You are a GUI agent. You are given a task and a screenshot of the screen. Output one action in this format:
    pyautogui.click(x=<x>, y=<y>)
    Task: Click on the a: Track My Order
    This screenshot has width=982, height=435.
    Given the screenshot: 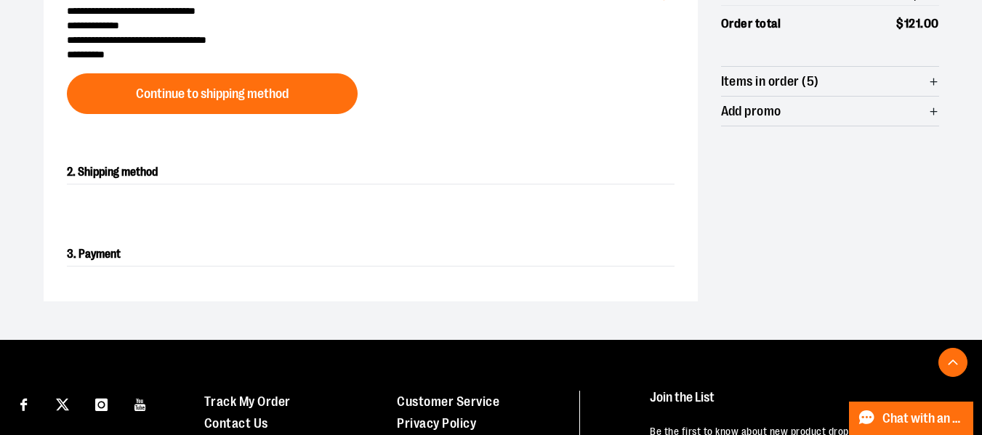 What is the action you would take?
    pyautogui.click(x=247, y=402)
    